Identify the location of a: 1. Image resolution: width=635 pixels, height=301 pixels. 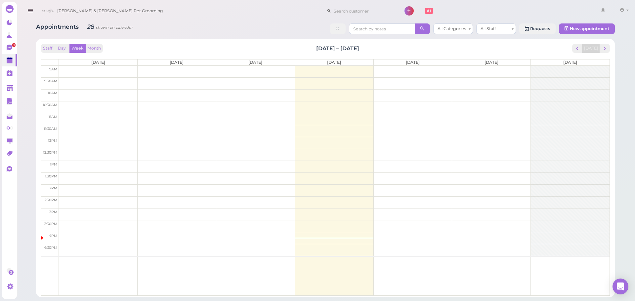
(9, 48).